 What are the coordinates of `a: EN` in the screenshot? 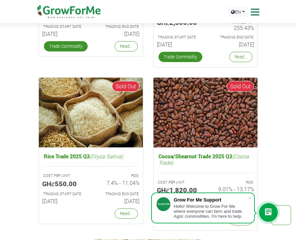 It's located at (238, 12).